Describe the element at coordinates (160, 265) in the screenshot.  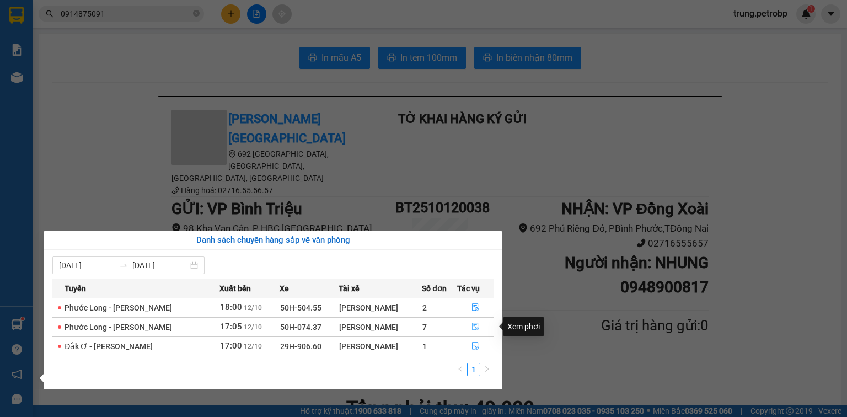
I see `input: Đến ngày` at that location.